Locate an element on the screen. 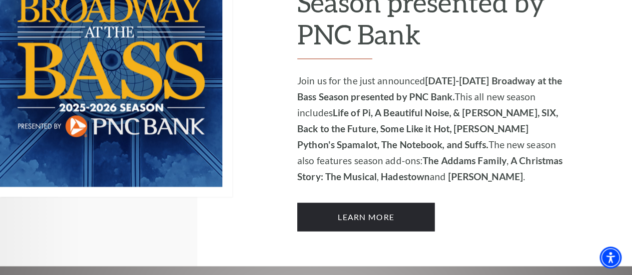  strong: Hadestown is located at coordinates (405, 176).